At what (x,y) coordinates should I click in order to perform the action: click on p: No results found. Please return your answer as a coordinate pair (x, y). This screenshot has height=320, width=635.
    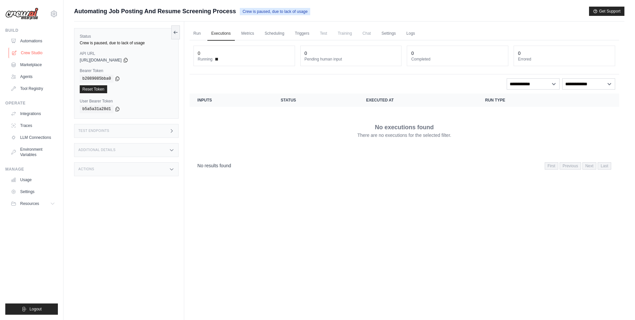
    Looking at the image, I should click on (214, 166).